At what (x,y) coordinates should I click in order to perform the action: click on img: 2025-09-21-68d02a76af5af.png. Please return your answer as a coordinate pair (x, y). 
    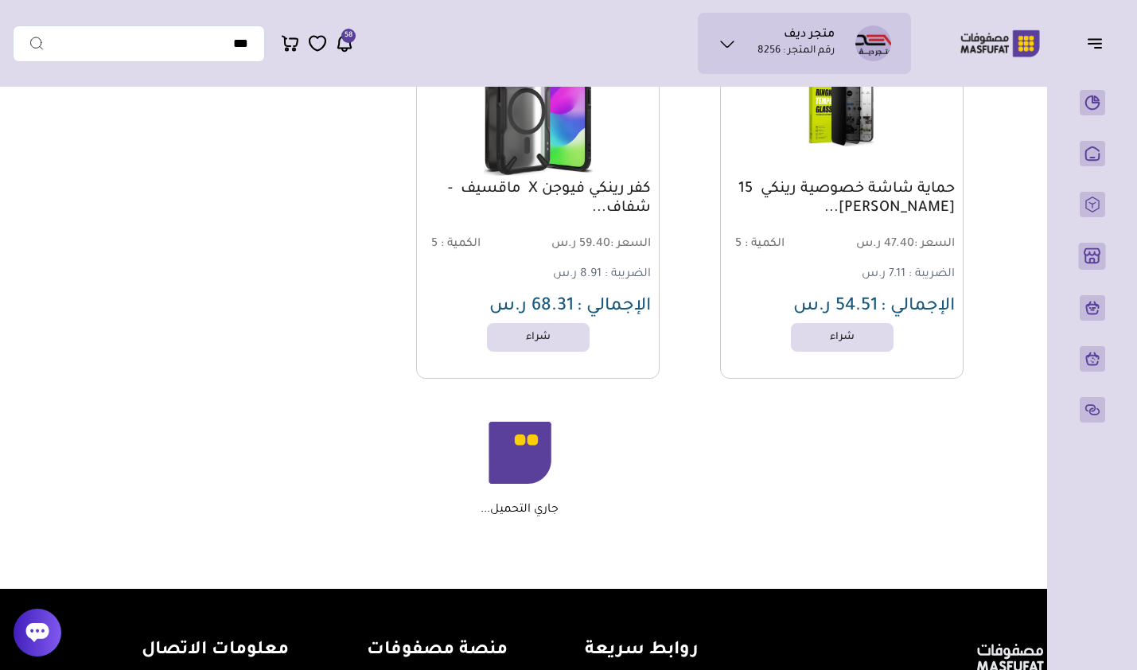
    Looking at the image, I should click on (538, 109).